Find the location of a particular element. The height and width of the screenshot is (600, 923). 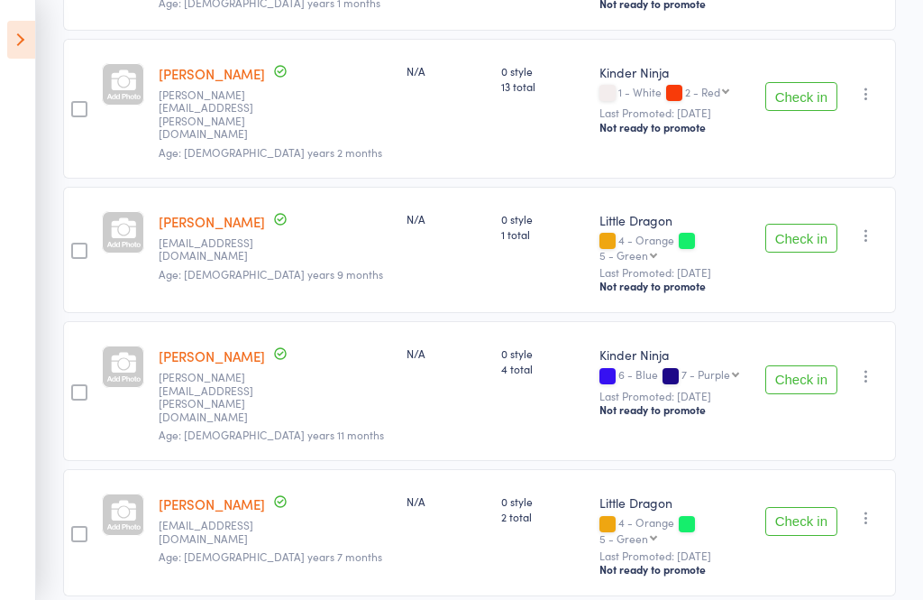

span: 13 total is located at coordinates (543, 86).